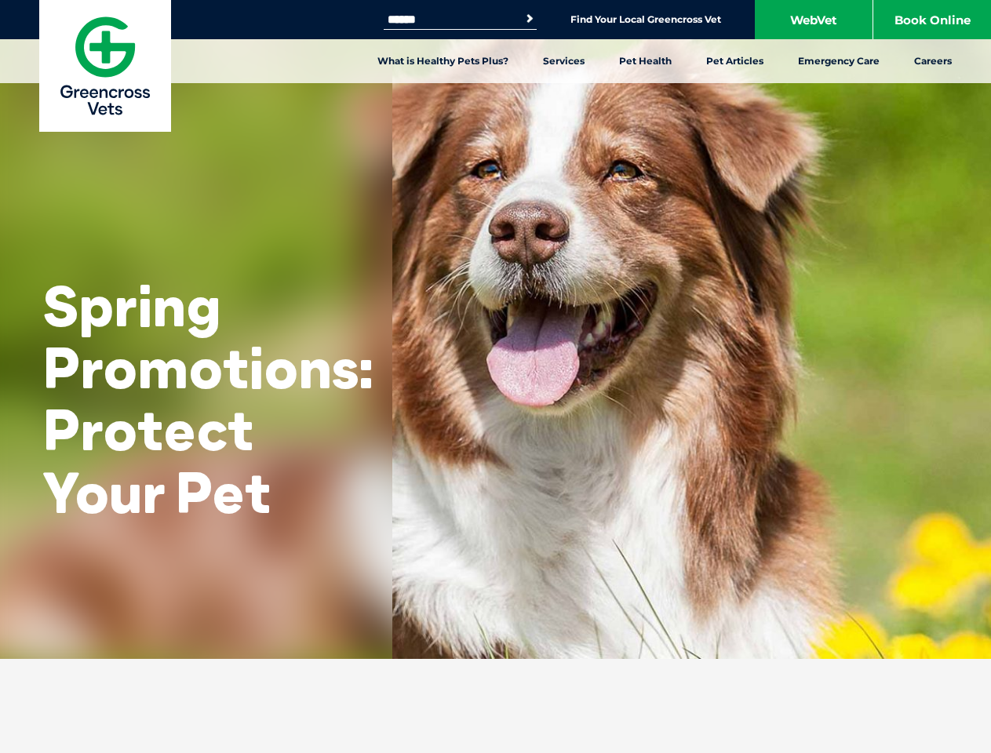 This screenshot has width=991, height=753. Describe the element at coordinates (933, 61) in the screenshot. I see `a: Careers` at that location.